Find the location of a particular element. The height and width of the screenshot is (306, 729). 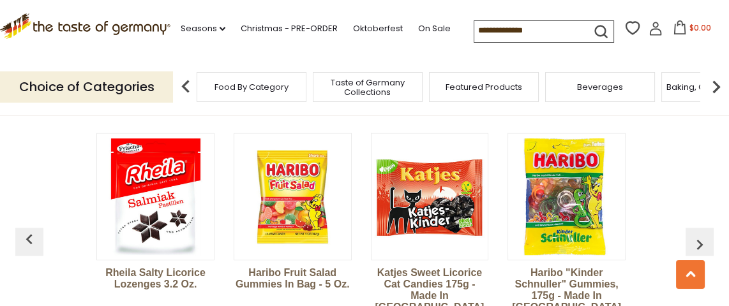

img: Katjes Sweet Licorice Cat Candies 175g - Made in Germany is located at coordinates (430, 197).